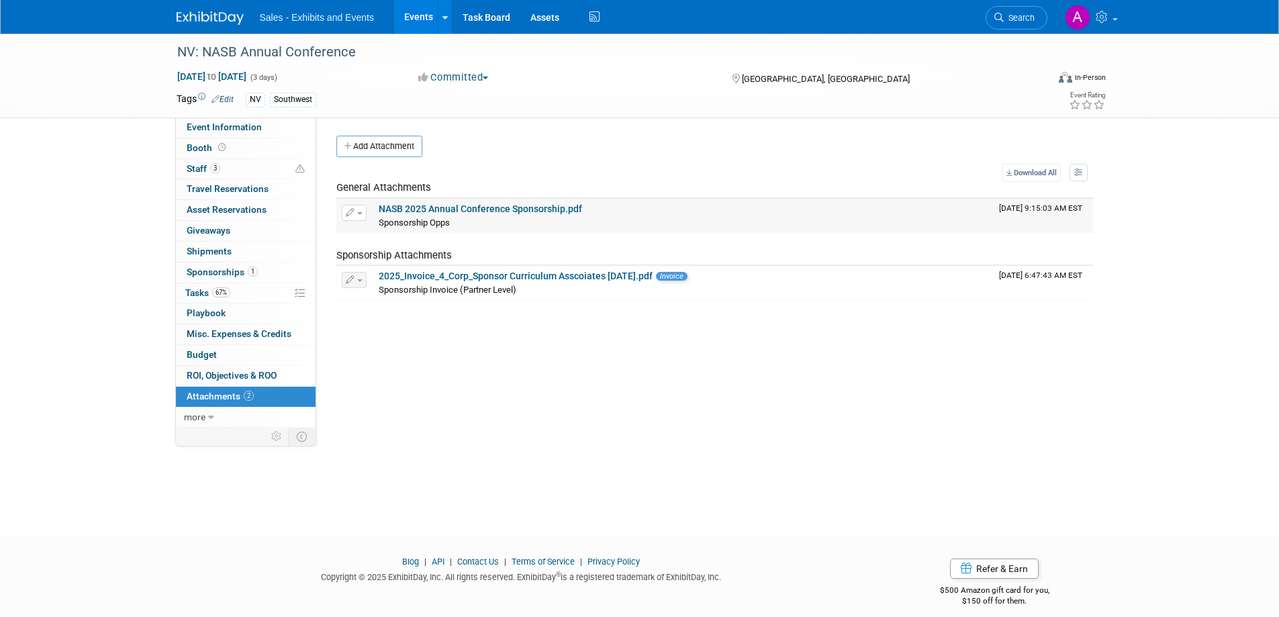 The image size is (1279, 617). What do you see at coordinates (1087, 95) in the screenshot?
I see `div: Event Rating` at bounding box center [1087, 95].